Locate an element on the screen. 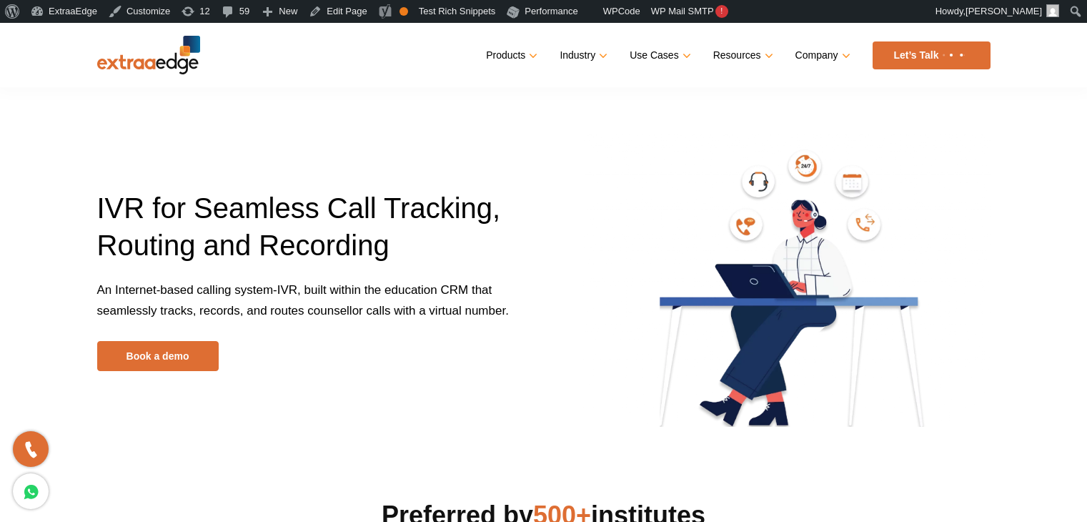  a: Products is located at coordinates (510, 55).